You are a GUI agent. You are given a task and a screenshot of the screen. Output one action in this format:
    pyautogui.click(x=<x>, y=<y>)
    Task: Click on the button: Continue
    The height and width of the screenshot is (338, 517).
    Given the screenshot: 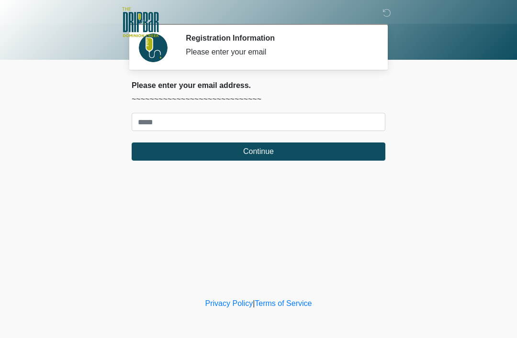 What is the action you would take?
    pyautogui.click(x=258, y=152)
    